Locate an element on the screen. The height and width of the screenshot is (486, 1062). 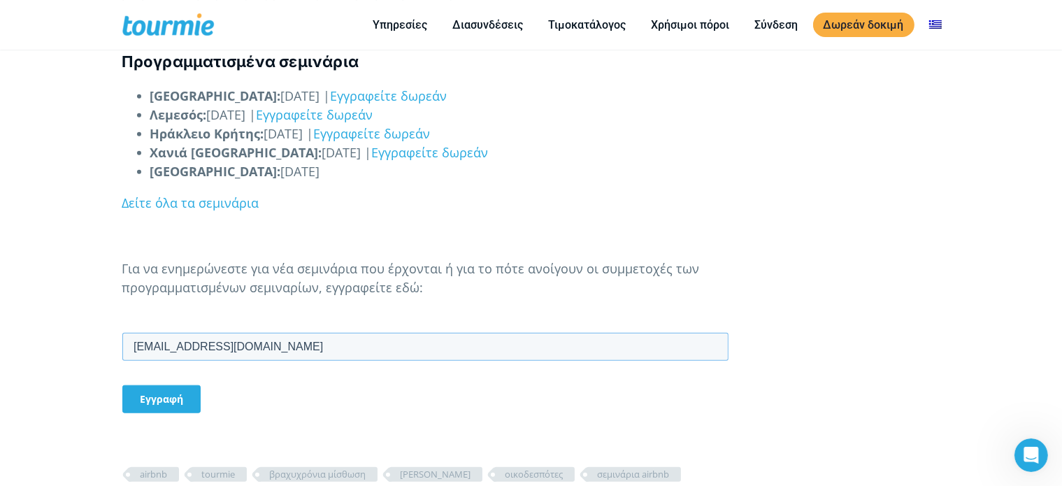
strong: Ηράκλειο Κρήτης: is located at coordinates (207, 134).